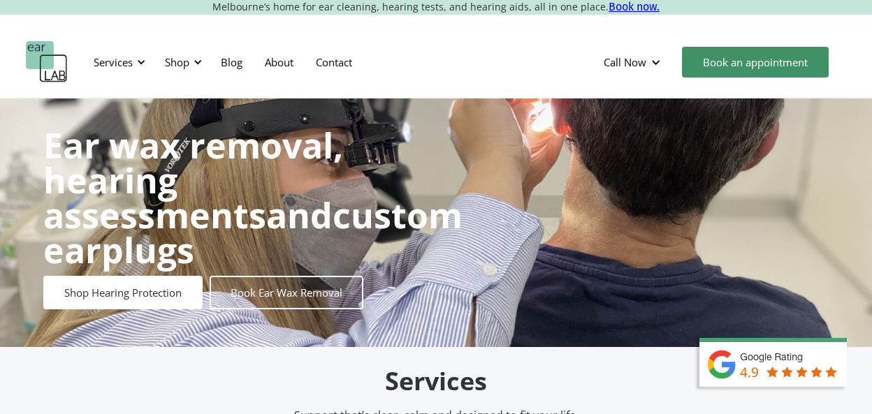  What do you see at coordinates (123, 293) in the screenshot?
I see `a: Shop Hearing Protection` at bounding box center [123, 293].